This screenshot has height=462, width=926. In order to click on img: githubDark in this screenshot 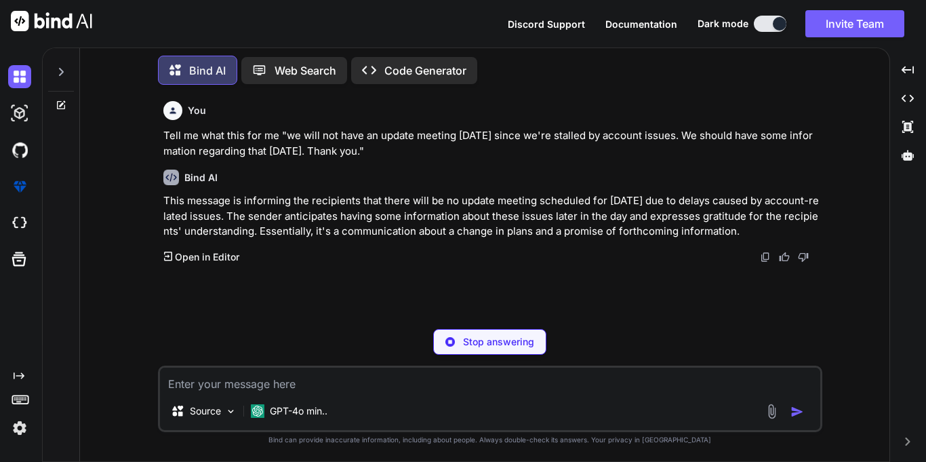, I will do `click(20, 150)`.